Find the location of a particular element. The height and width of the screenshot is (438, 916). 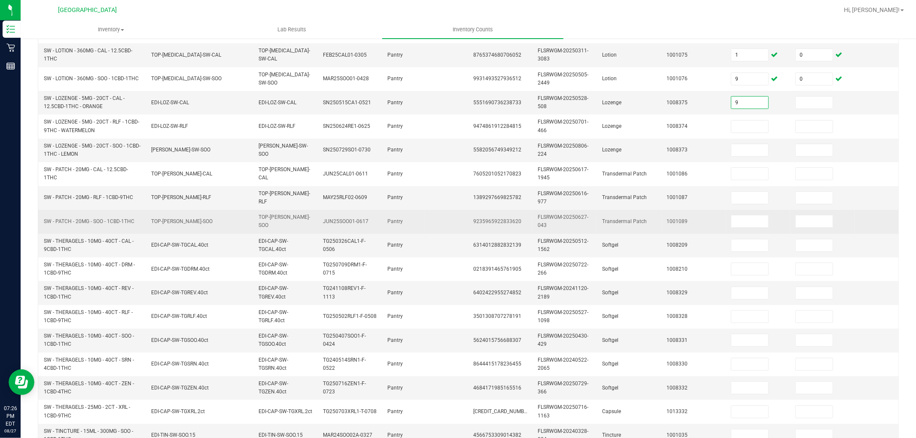

span: SW - THERAGELS - 10MG - 40CT - SOO - 1CBD-1THC is located at coordinates (89, 340).